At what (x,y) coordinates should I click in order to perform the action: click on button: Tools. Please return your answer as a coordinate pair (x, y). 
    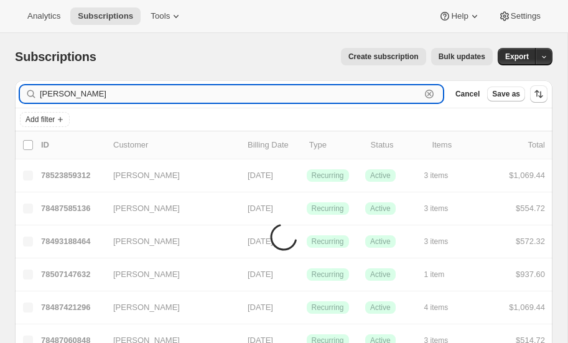
    Looking at the image, I should click on (166, 16).